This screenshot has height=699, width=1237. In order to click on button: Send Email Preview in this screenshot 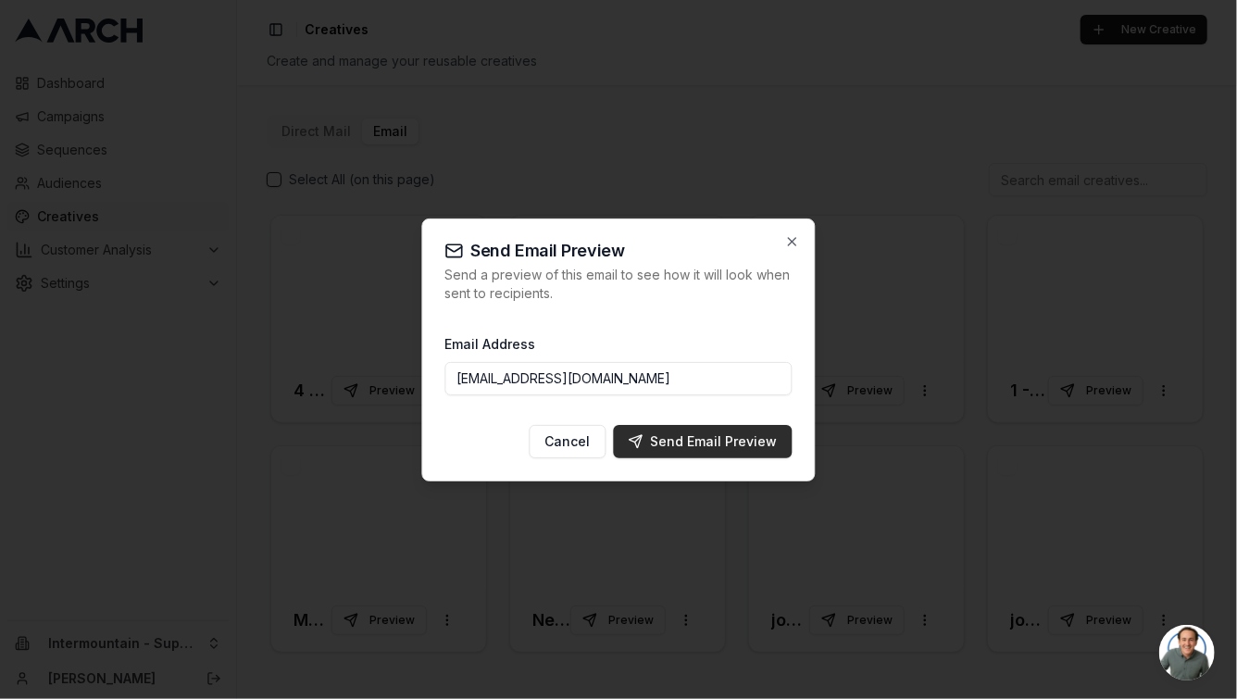, I will do `click(703, 442)`.